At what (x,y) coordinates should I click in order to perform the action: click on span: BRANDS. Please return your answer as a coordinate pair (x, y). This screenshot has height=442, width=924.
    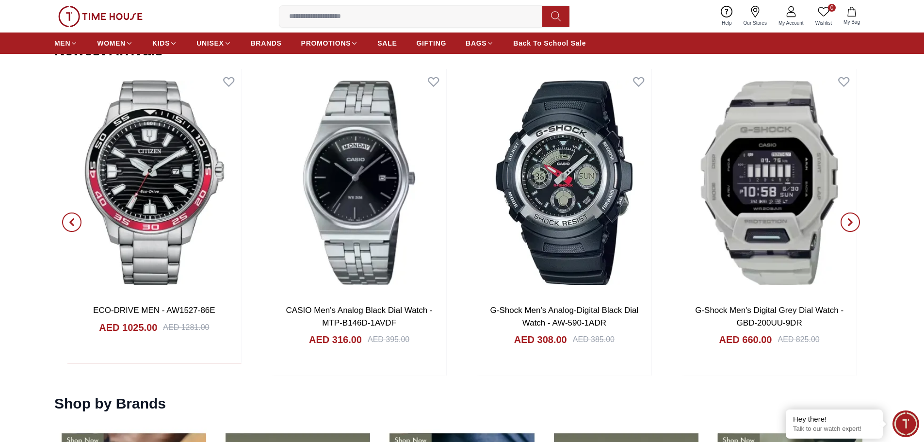
    Looking at the image, I should click on (266, 43).